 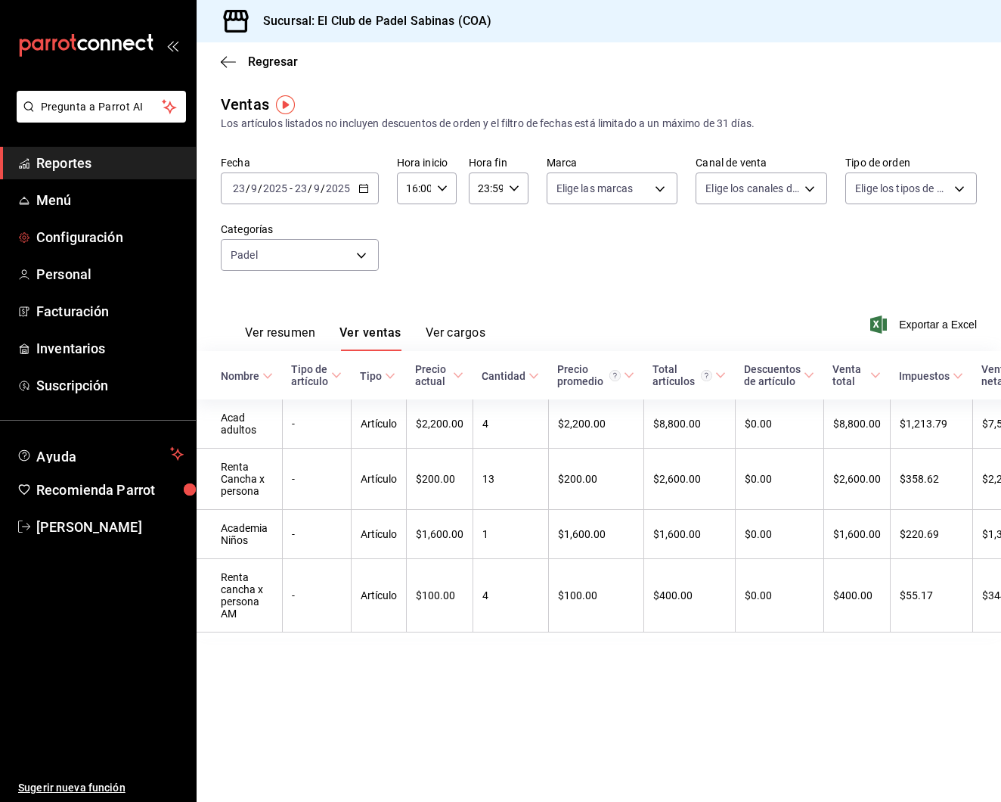 What do you see at coordinates (371, 338) in the screenshot?
I see `button: Ver ventas` at bounding box center [371, 338].